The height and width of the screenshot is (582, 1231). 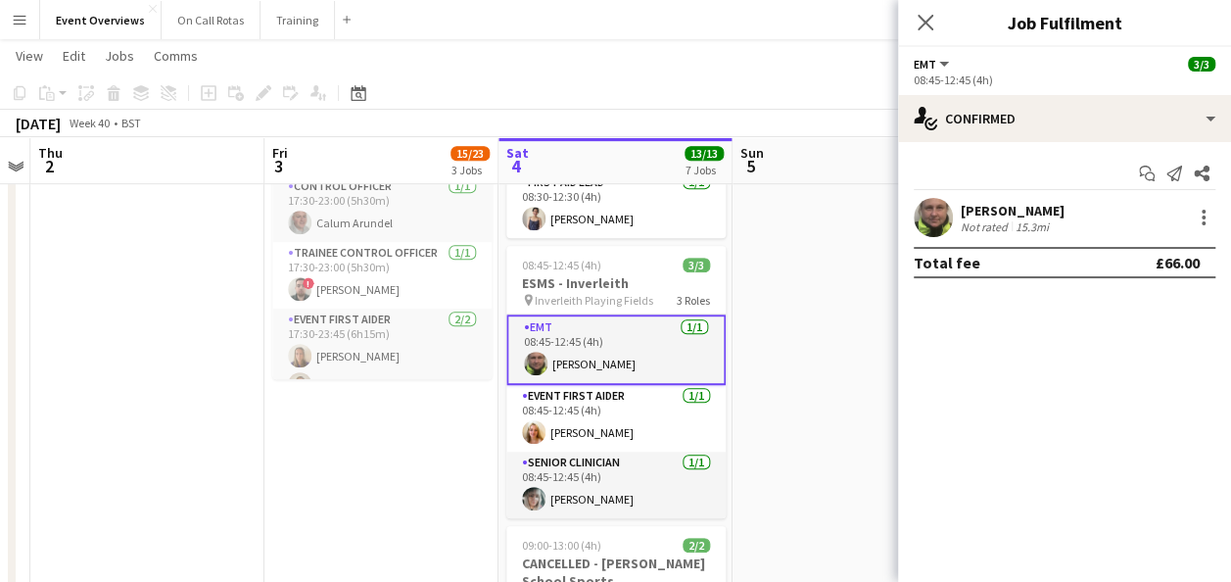 I want to click on span: 09:00-13:00 (4h), so click(x=561, y=544).